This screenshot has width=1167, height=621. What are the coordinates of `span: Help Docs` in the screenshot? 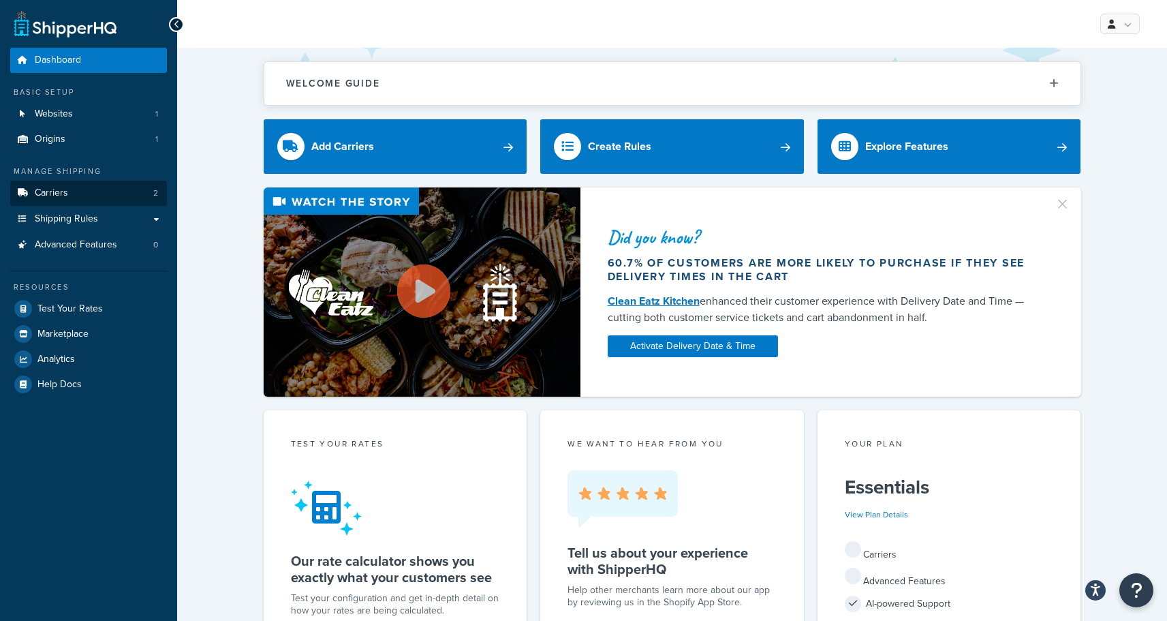 It's located at (59, 384).